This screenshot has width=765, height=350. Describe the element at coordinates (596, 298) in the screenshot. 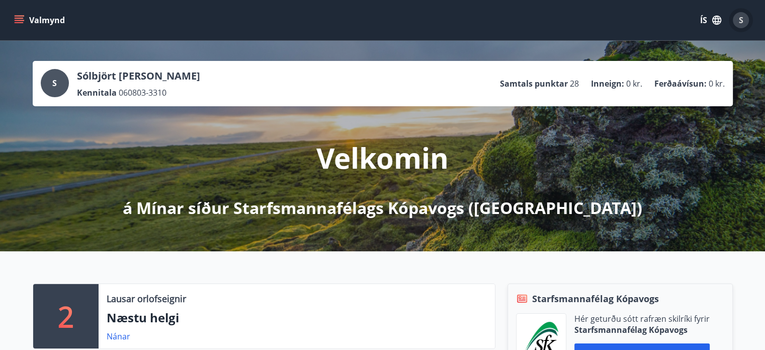

I see `span: Starfsmannafélag Kópavogs` at that location.